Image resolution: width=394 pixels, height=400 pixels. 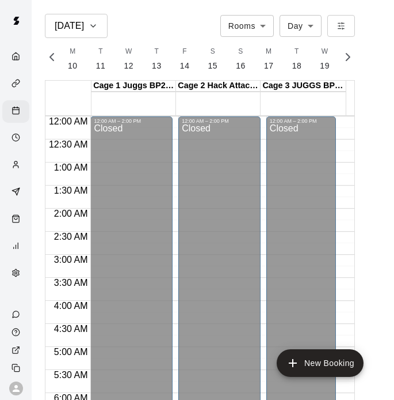 What do you see at coordinates (297, 59) in the screenshot?
I see `button: T18` at bounding box center [297, 59].